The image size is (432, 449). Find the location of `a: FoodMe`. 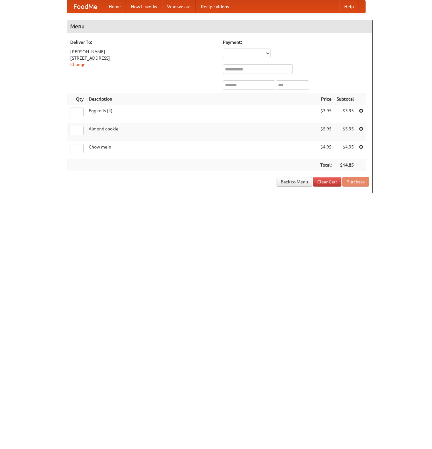

a: FoodMe is located at coordinates (85, 7).